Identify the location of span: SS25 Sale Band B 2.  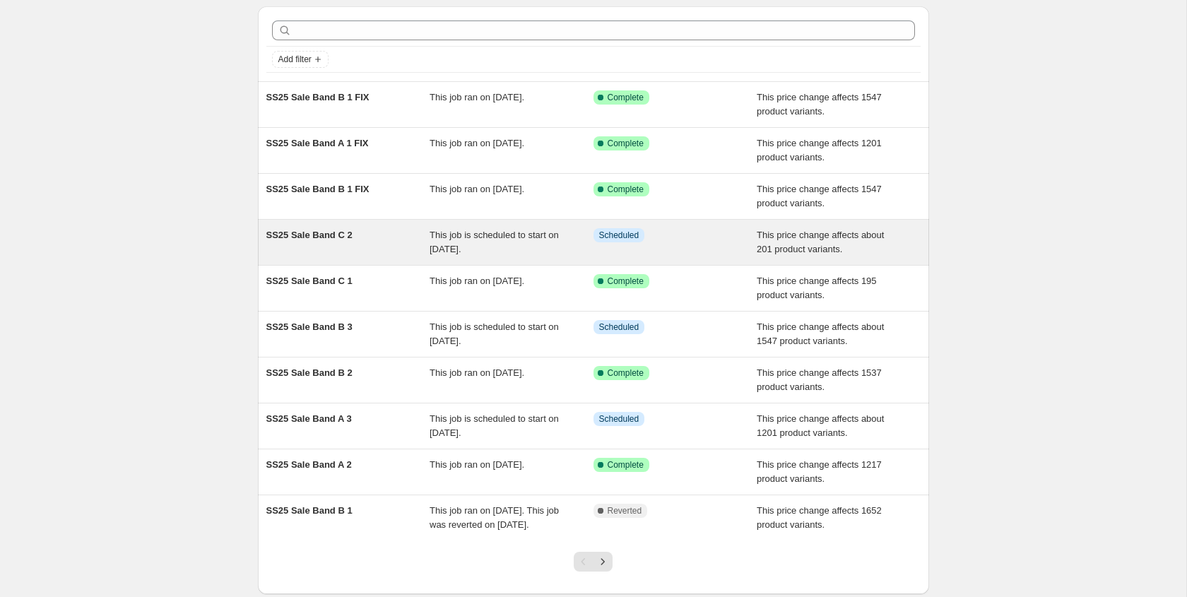
(309, 372).